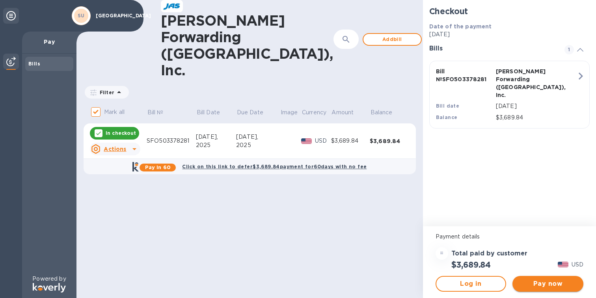 This screenshot has width=596, height=298. Describe the element at coordinates (160, 112) in the screenshot. I see `span: Bill №` at that location.